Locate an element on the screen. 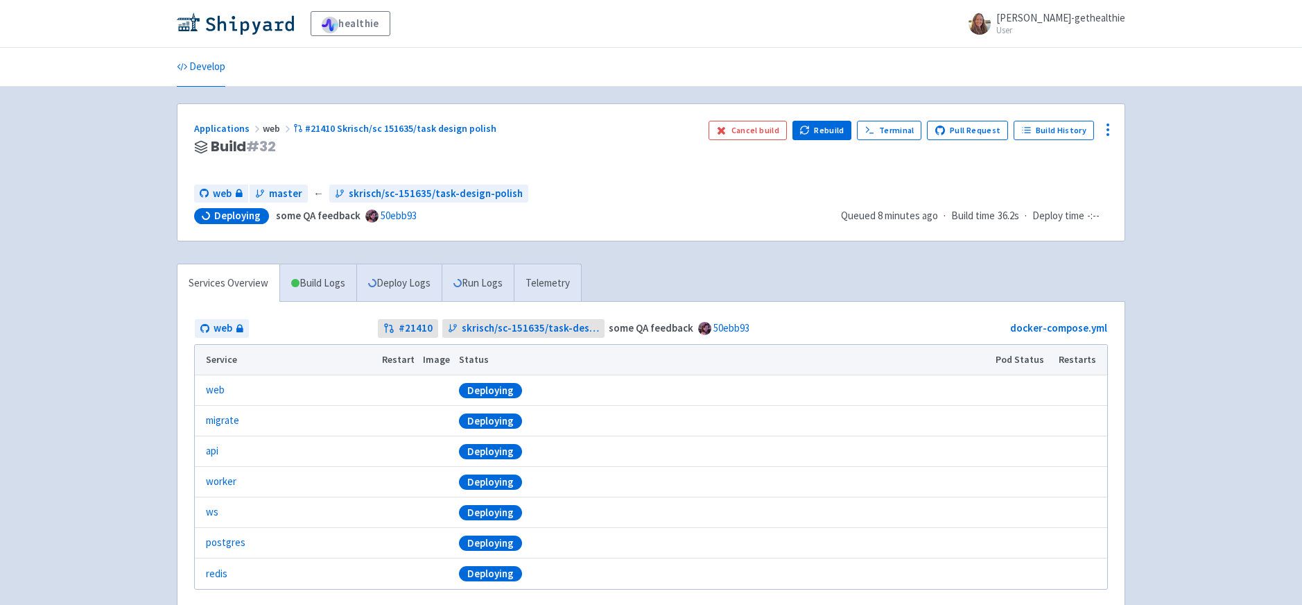  a: ws is located at coordinates (212, 512).